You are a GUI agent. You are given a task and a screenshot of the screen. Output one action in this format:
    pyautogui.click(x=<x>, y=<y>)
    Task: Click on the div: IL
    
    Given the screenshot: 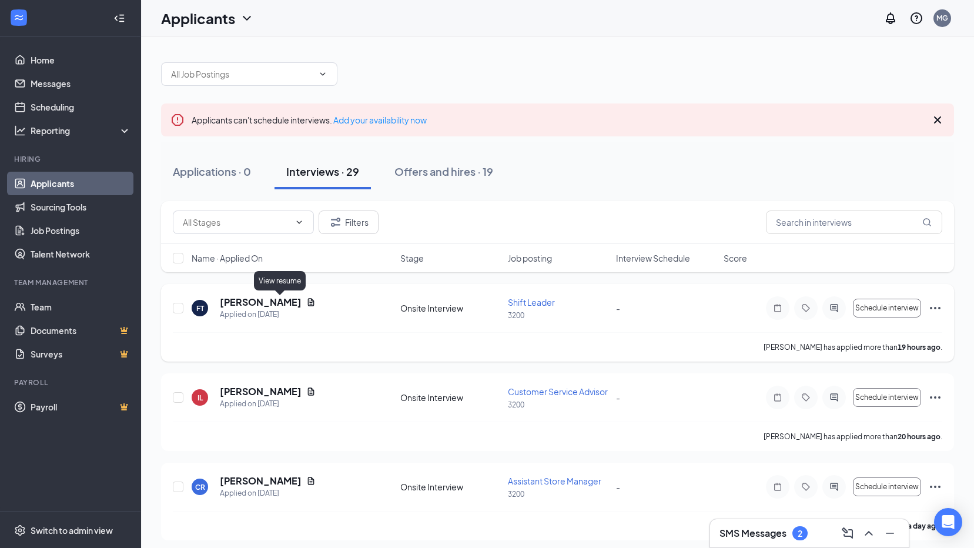 What is the action you would take?
    pyautogui.click(x=200, y=397)
    